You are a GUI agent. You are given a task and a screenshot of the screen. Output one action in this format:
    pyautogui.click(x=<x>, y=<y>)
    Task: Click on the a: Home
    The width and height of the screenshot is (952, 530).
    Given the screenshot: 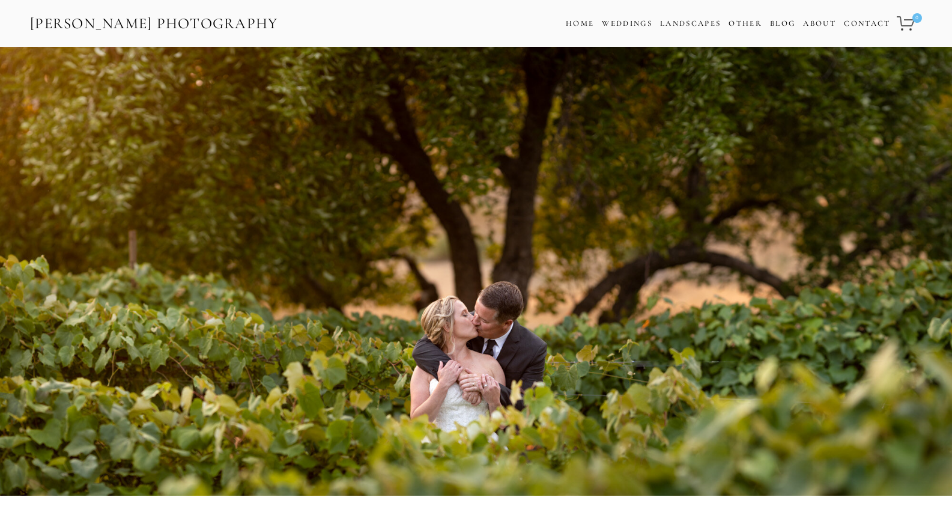 What is the action you would take?
    pyautogui.click(x=580, y=23)
    